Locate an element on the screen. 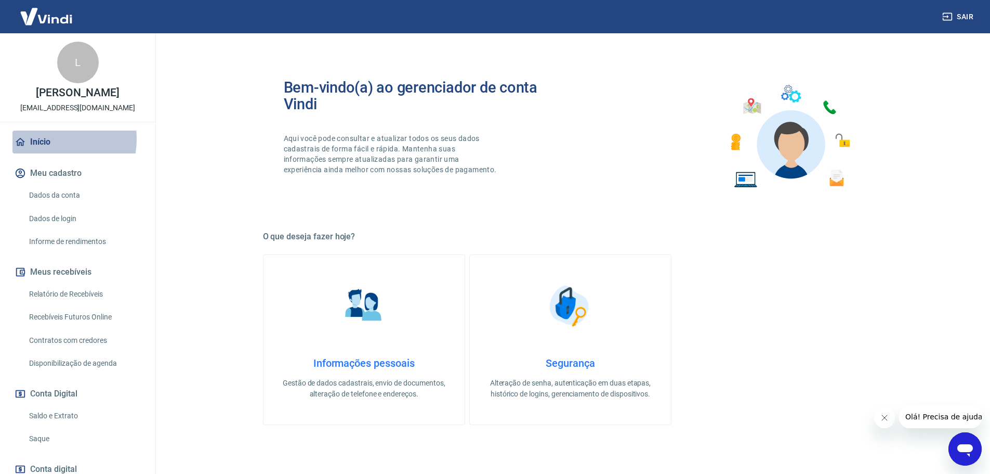  span: Olá! Precisa de ajuda? is located at coordinates (47, 11).